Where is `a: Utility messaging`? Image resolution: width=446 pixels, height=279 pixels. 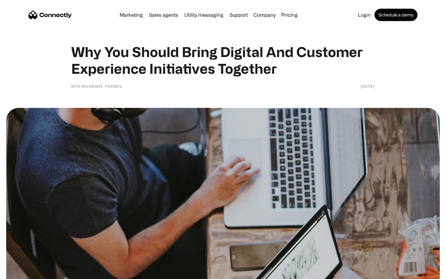 a: Utility messaging is located at coordinates (204, 15).